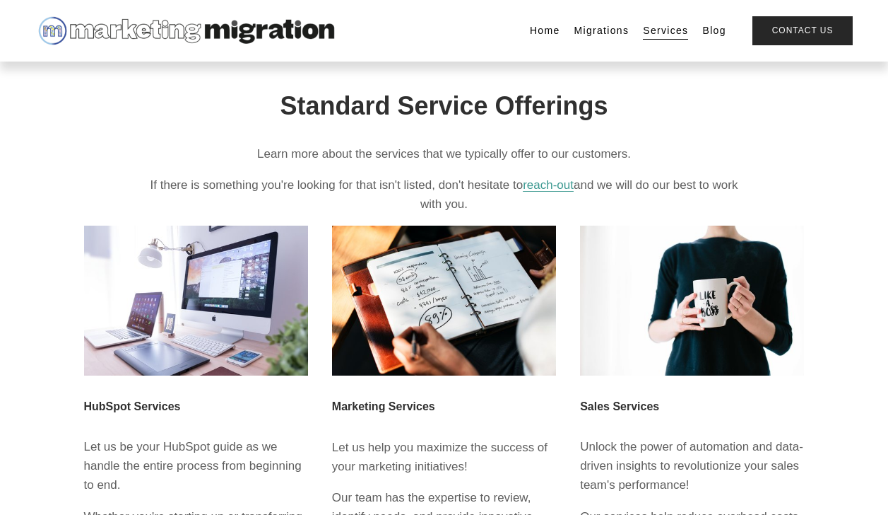  I want to click on a: Blog, so click(715, 30).